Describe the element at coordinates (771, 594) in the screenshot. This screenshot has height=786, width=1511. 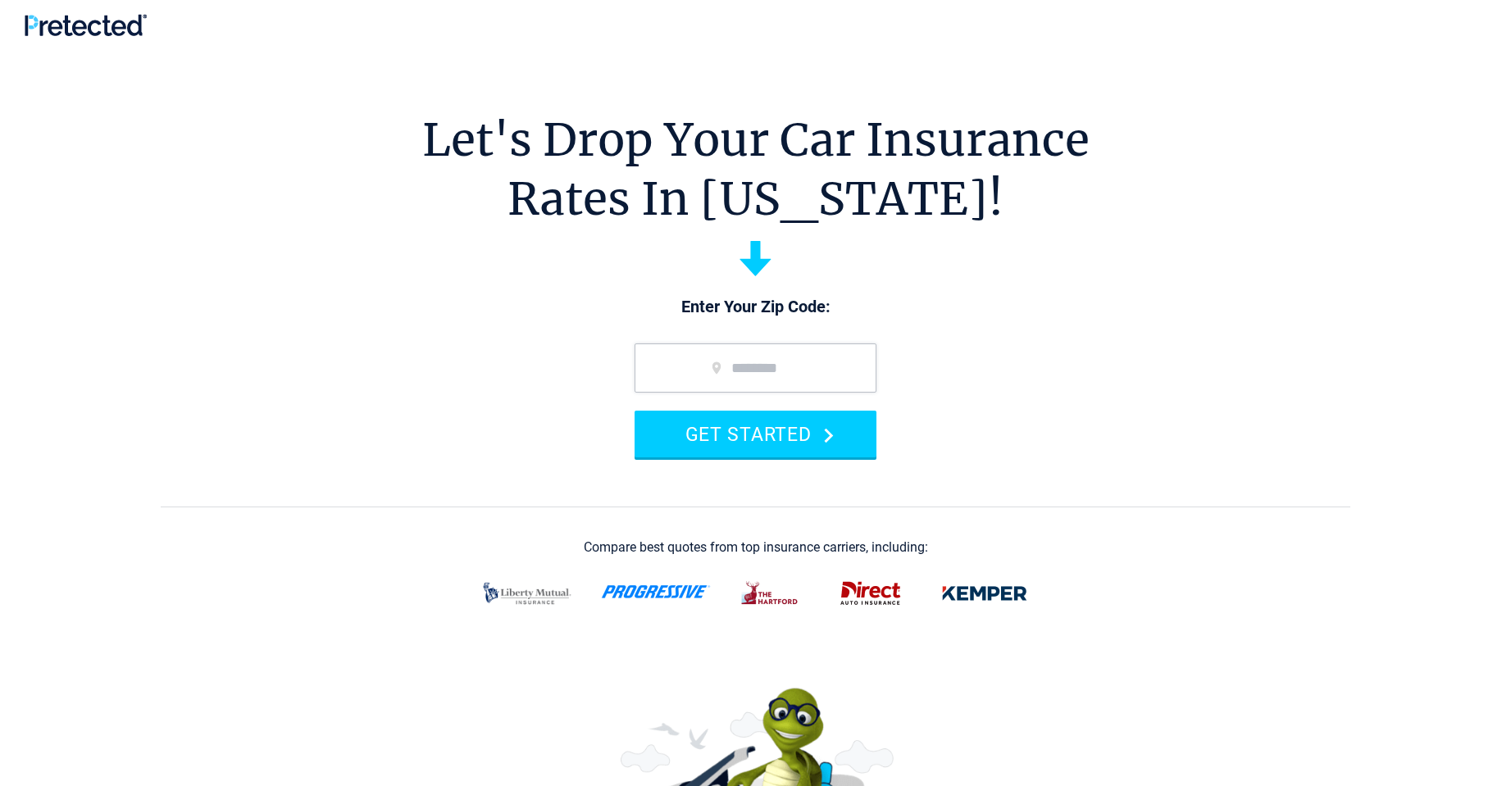
I see `img: thehartford` at that location.